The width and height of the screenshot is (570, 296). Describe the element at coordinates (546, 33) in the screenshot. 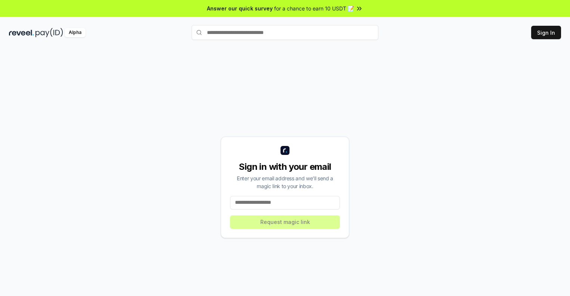

I see `button: Sign In` at that location.